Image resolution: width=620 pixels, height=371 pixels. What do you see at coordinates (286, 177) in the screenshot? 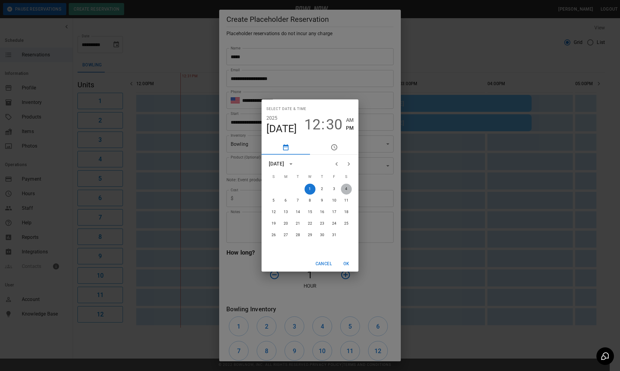
I see `span: Monday` at bounding box center [286, 177].